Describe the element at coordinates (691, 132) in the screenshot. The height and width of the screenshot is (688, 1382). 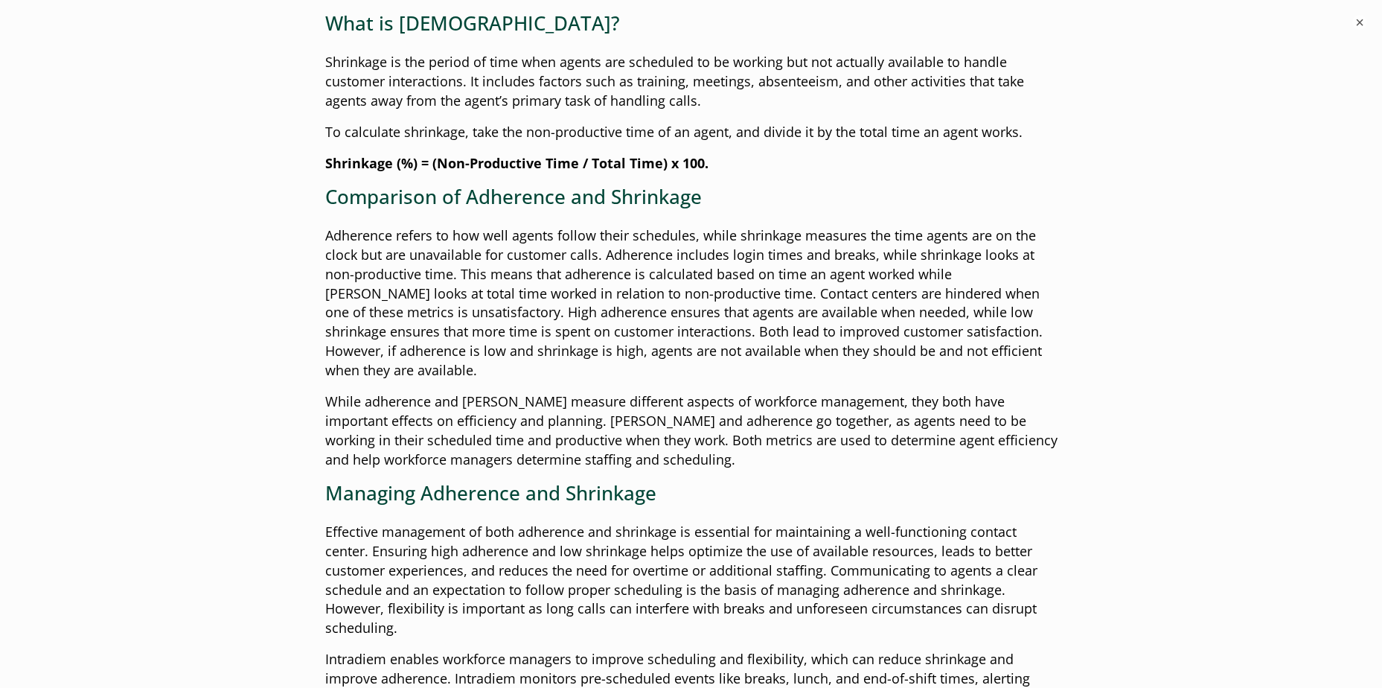
I see `p: To calculate shrinkage, take the non-productive time of an agent, and divide it by the total time...` at that location.